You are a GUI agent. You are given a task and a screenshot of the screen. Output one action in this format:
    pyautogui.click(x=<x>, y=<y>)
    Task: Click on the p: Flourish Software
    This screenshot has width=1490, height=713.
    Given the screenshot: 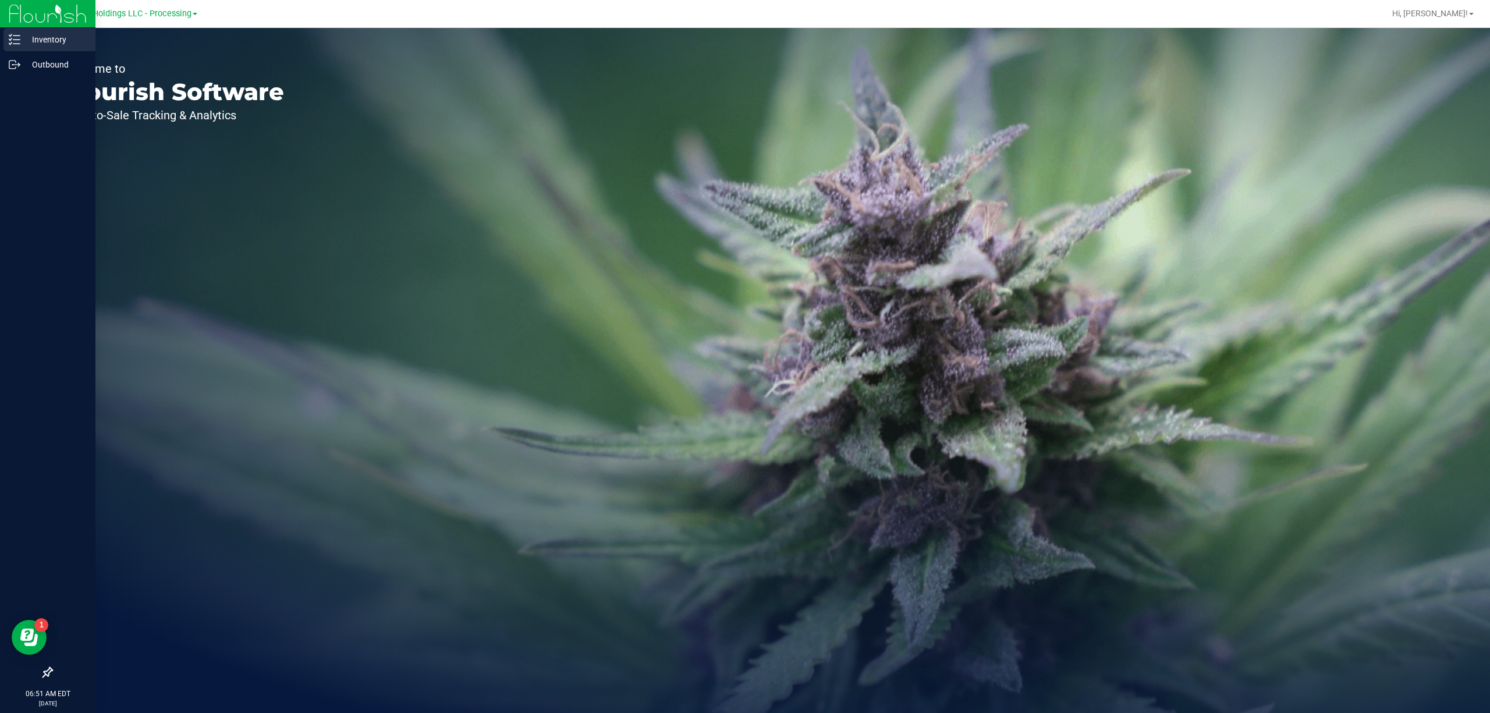 What is the action you would take?
    pyautogui.click(x=173, y=92)
    